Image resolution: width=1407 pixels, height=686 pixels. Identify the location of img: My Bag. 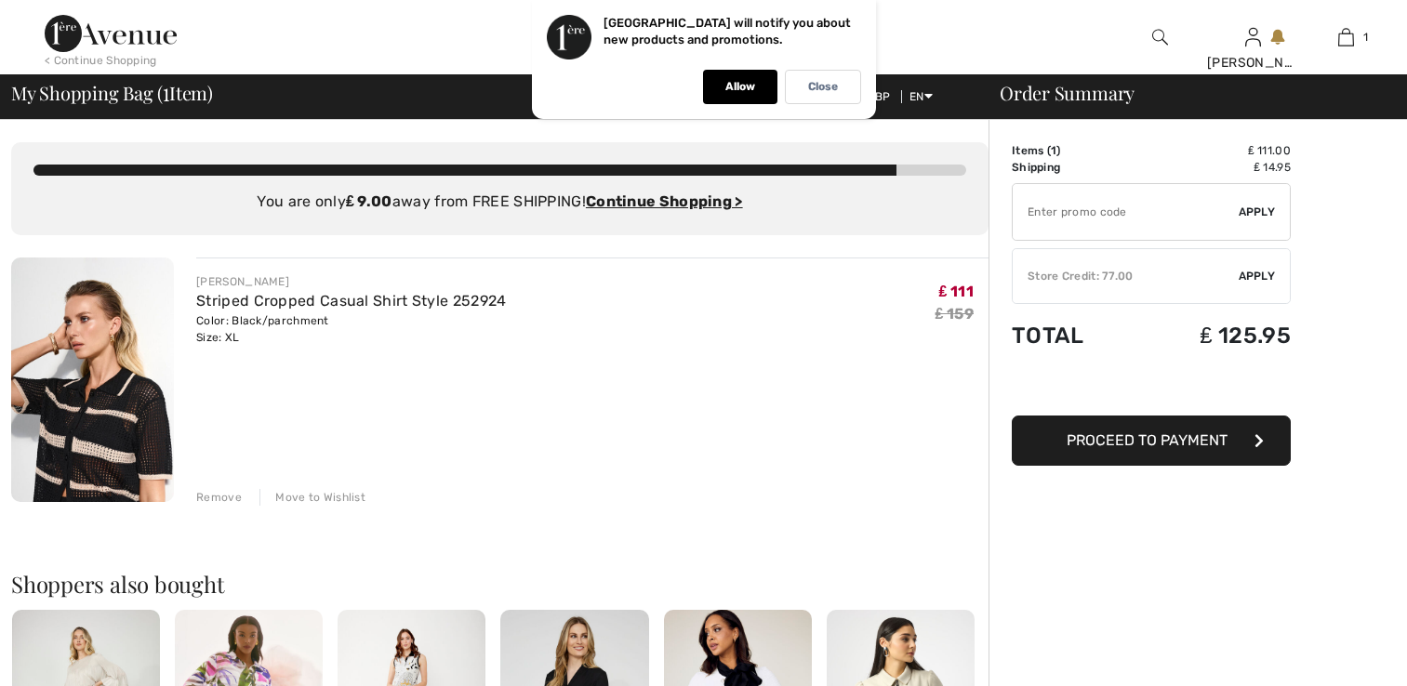
(1345, 37).